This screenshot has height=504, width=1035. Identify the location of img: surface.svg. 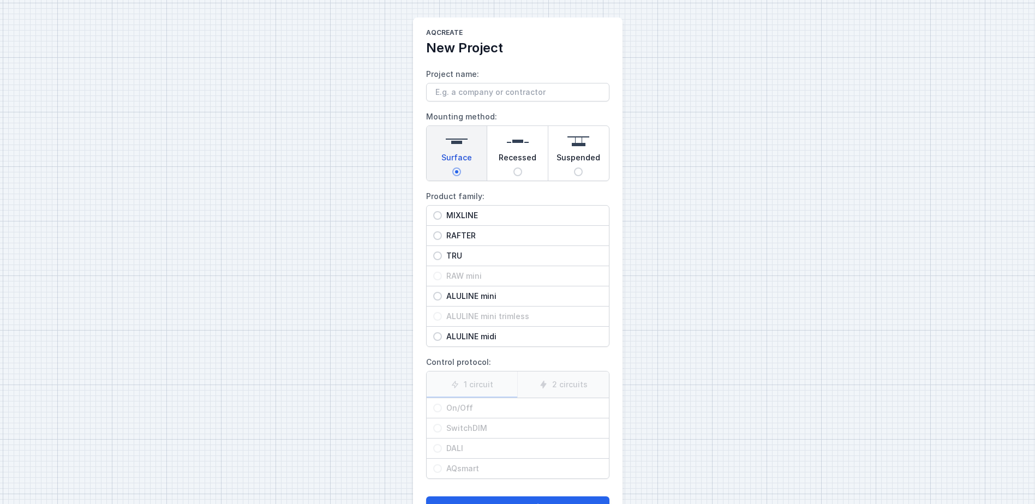
(457, 141).